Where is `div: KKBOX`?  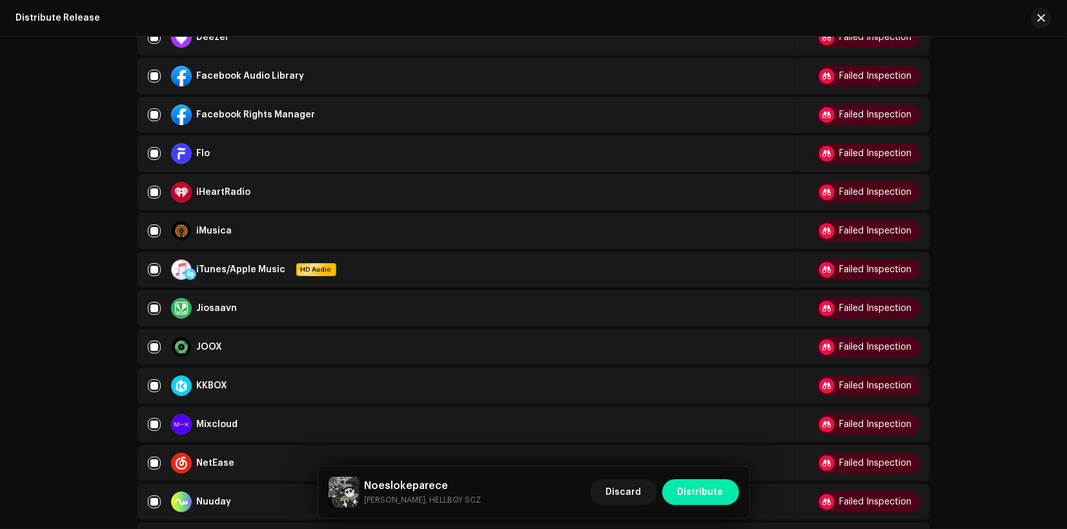 div: KKBOX is located at coordinates (212, 386).